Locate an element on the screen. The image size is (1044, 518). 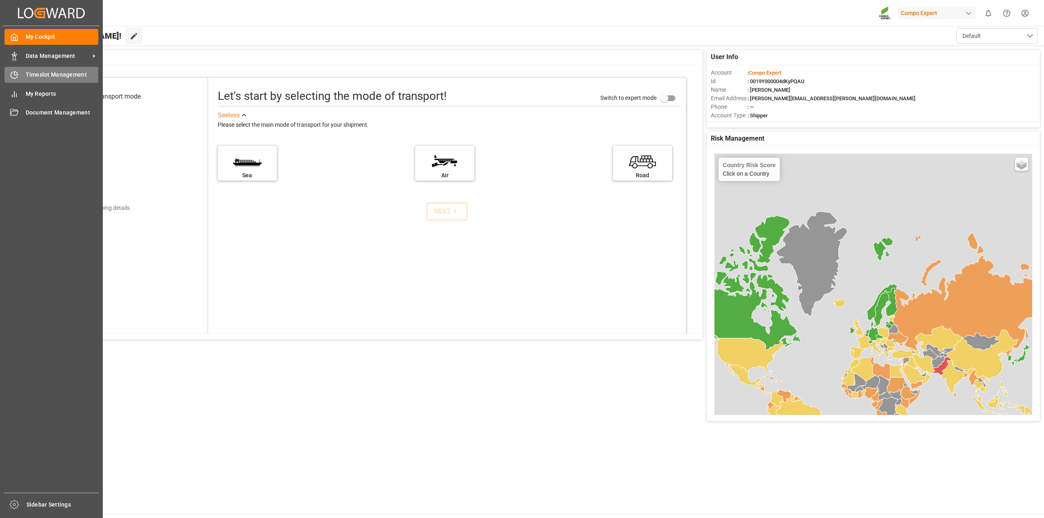
span: Data Management is located at coordinates (58, 56).